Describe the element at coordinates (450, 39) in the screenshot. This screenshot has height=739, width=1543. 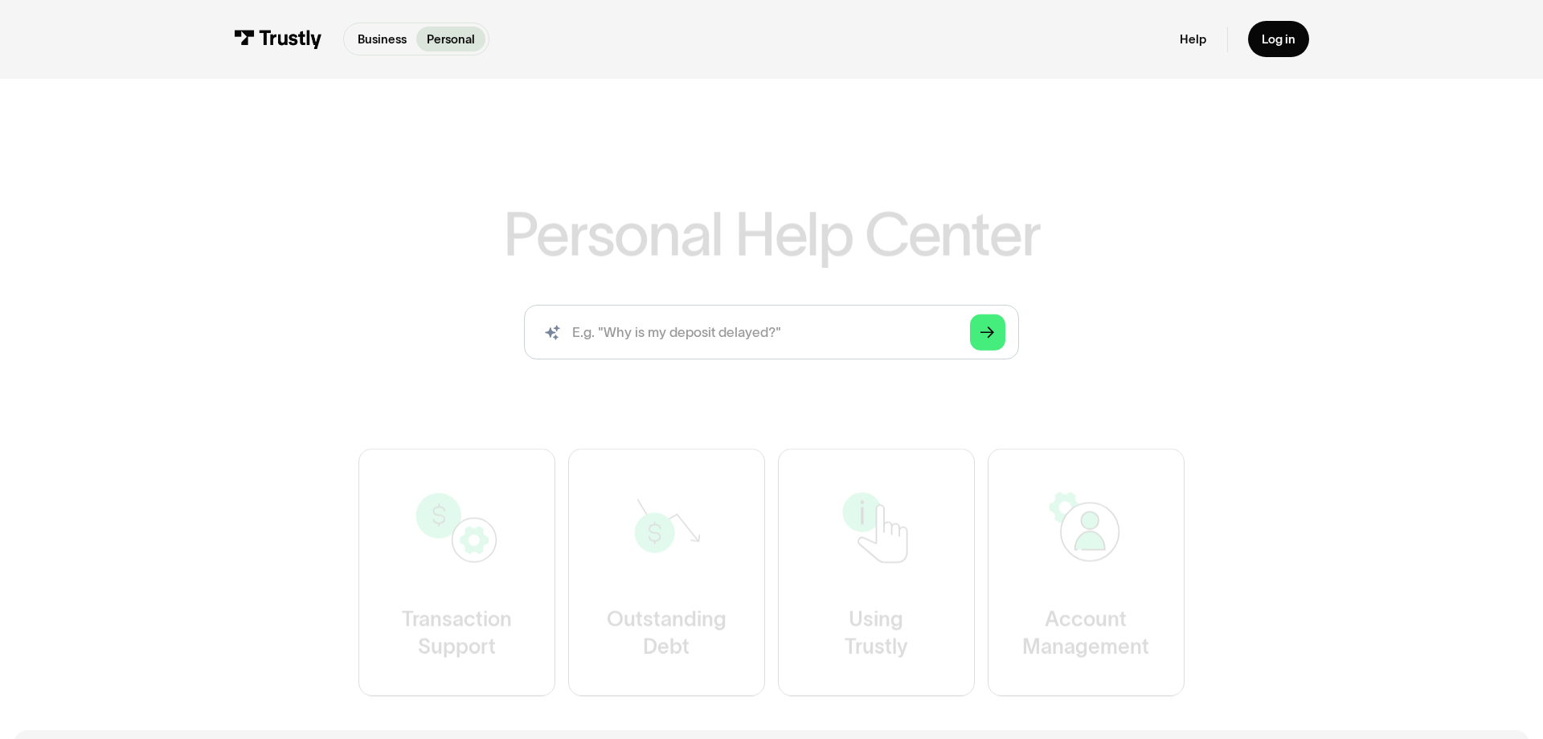
I see `a: Personal` at that location.